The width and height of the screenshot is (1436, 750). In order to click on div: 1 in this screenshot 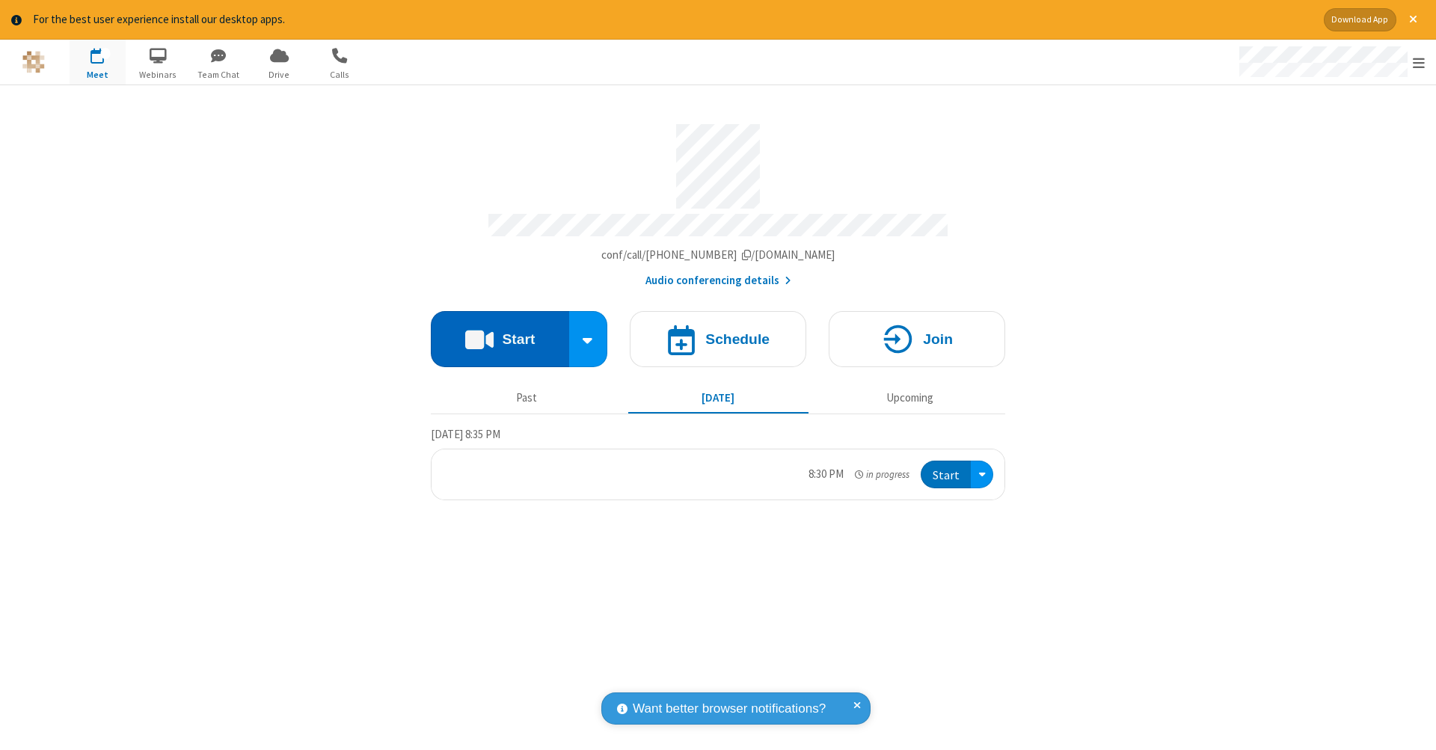, I will do `click(105, 53)`.